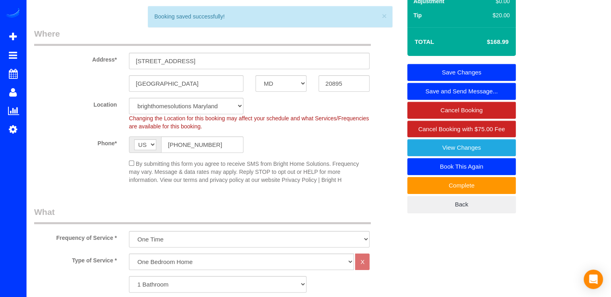 This screenshot has width=611, height=297. Describe the element at coordinates (76, 141) in the screenshot. I see `label: Phone*` at that location.